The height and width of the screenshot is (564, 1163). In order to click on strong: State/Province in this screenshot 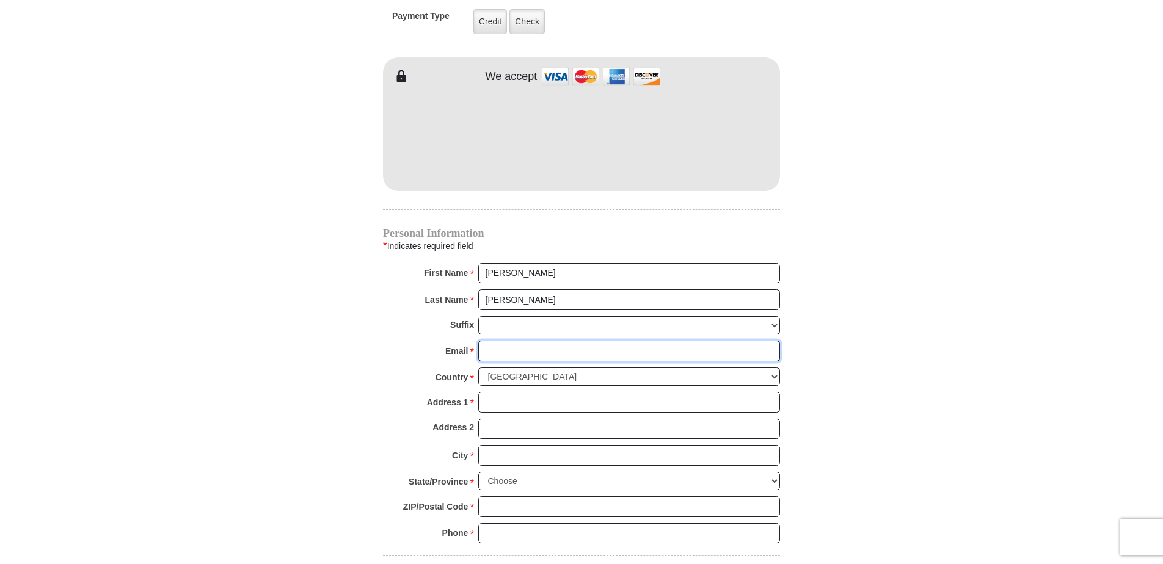, I will do `click(438, 482)`.